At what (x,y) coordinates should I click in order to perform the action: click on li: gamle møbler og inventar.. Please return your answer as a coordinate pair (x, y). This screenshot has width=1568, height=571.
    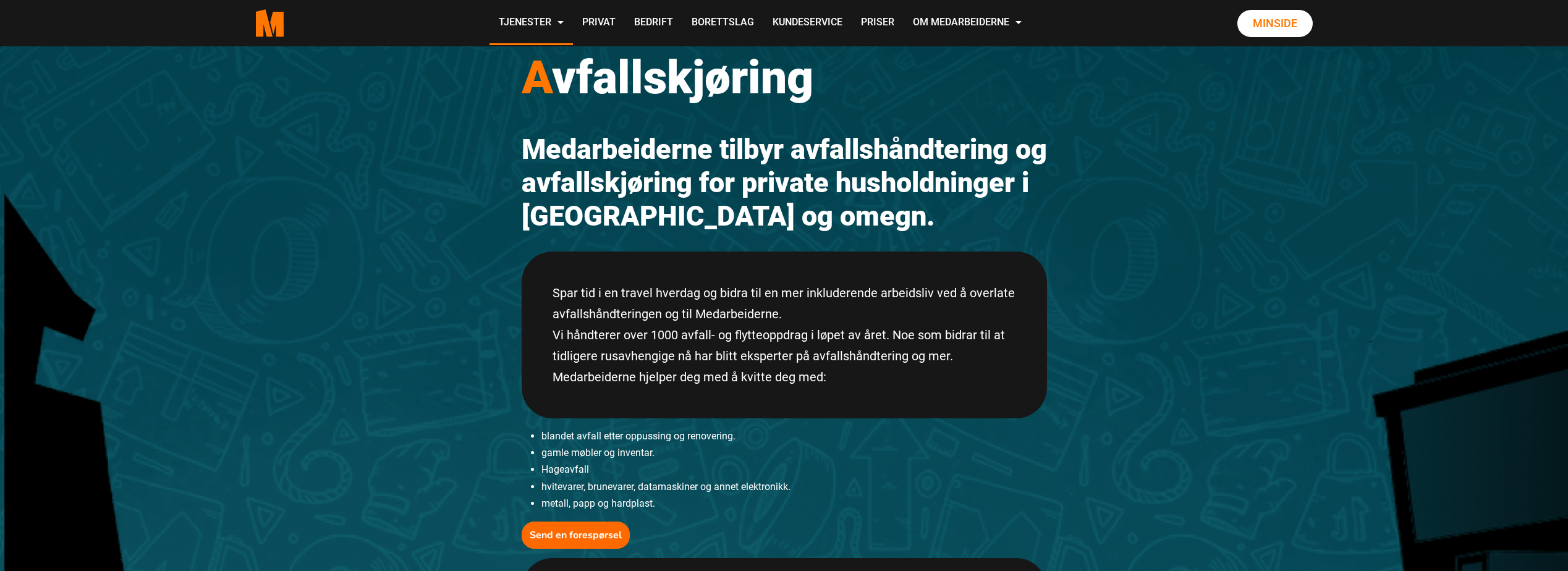
    Looking at the image, I should click on (794, 452).